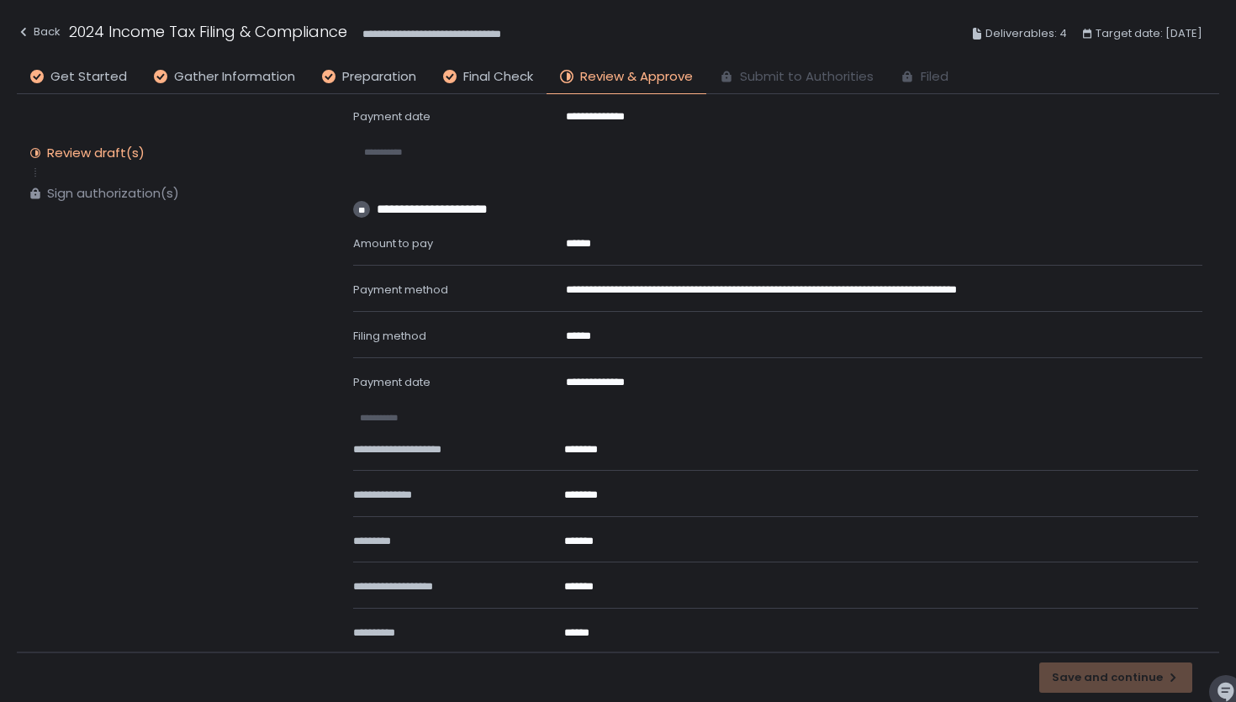  What do you see at coordinates (1026, 34) in the screenshot?
I see `span: Deliverables: 4` at bounding box center [1026, 34].